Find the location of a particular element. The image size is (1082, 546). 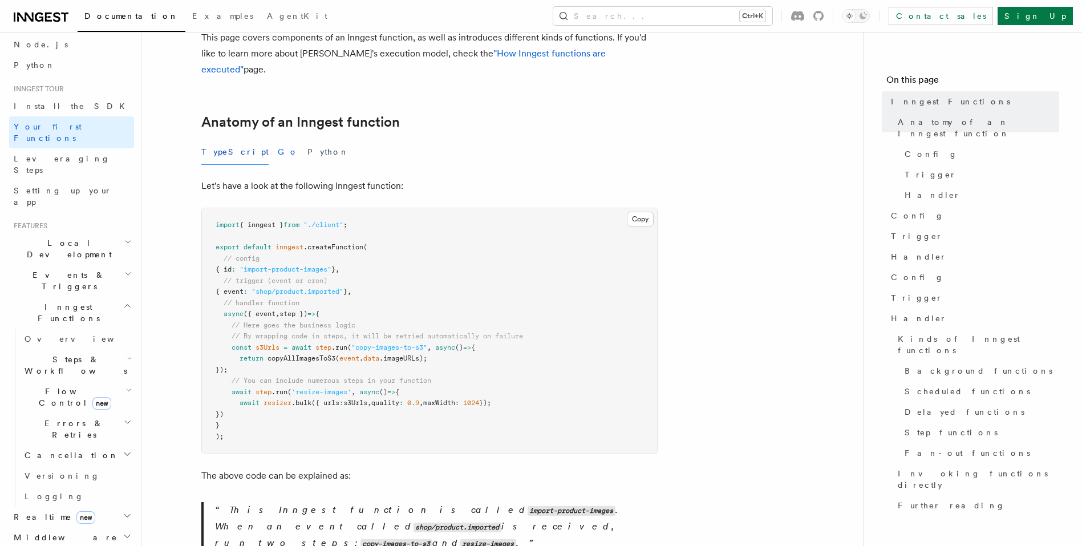

span: from is located at coordinates (292, 225).